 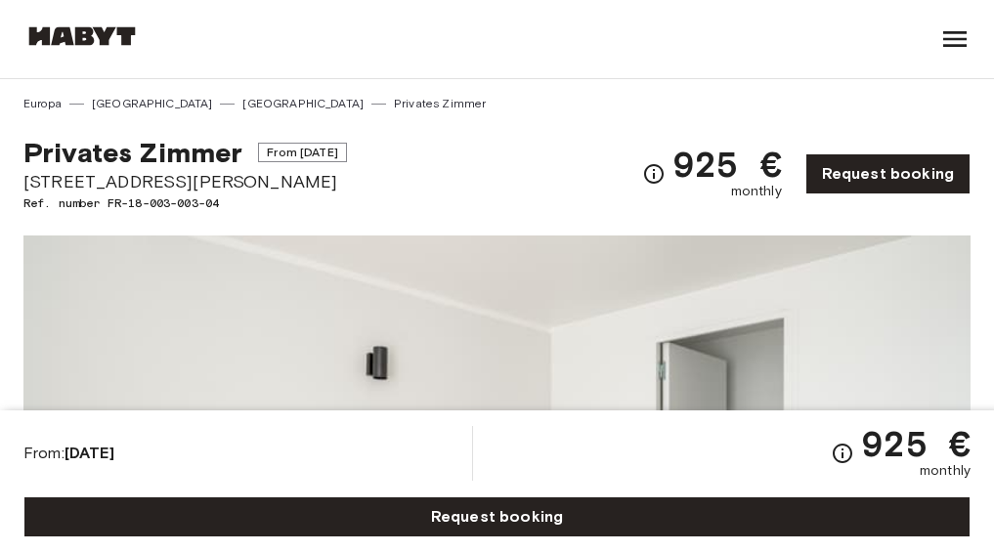 What do you see at coordinates (82, 36) in the screenshot?
I see `img: Habyt` at bounding box center [82, 36].